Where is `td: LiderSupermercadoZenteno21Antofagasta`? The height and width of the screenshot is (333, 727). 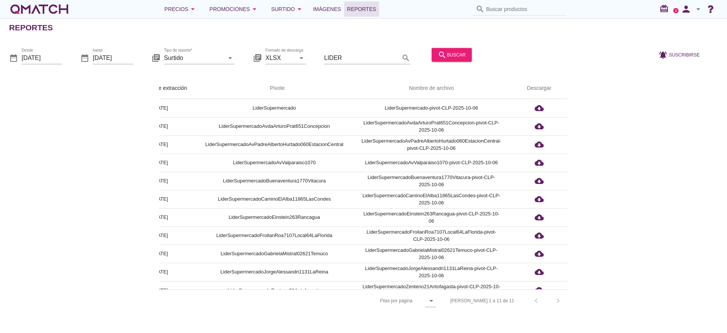 td: LiderSupermercadoZenteno21Antofagasta is located at coordinates (274, 290).